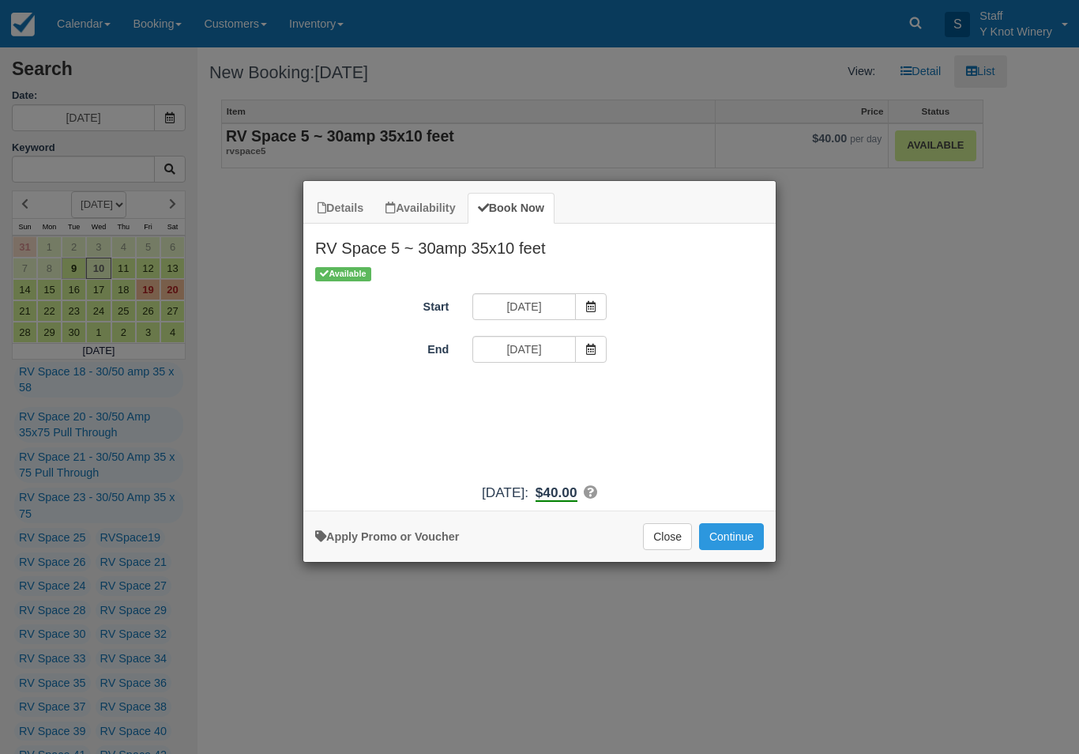 The height and width of the screenshot is (754, 1079). What do you see at coordinates (511, 208) in the screenshot?
I see `a: Book Now` at bounding box center [511, 208].